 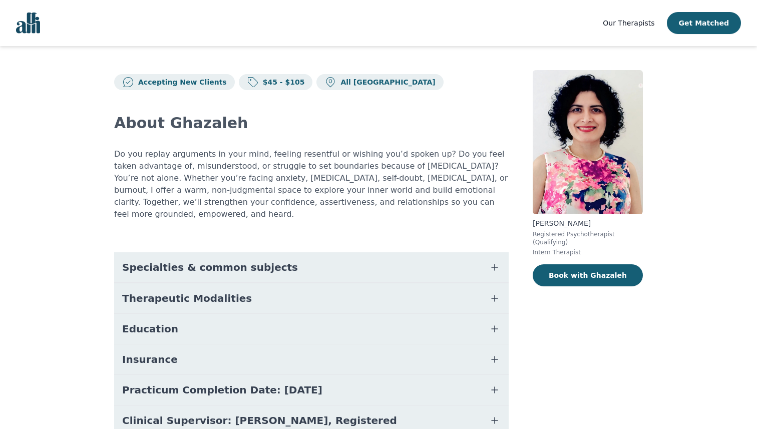 I want to click on p: $45 - $105, so click(x=282, y=82).